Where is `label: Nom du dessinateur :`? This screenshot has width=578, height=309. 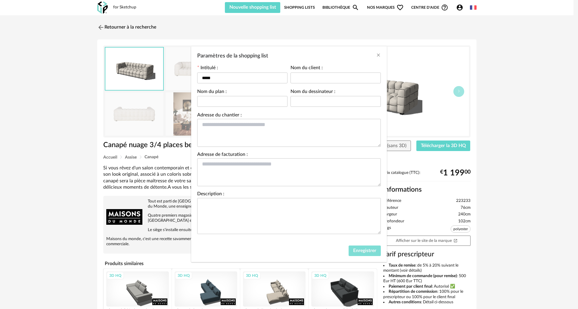
label: Nom du dessinateur : is located at coordinates (313, 92).